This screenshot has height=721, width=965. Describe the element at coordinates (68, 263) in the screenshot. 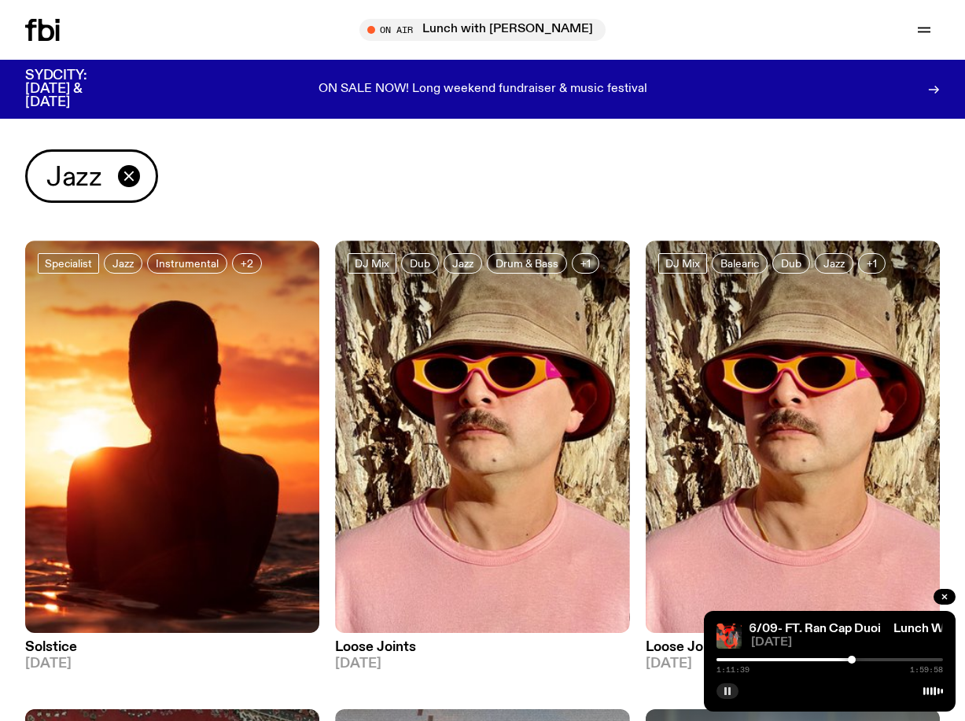

I see `a: Specialist` at that location.